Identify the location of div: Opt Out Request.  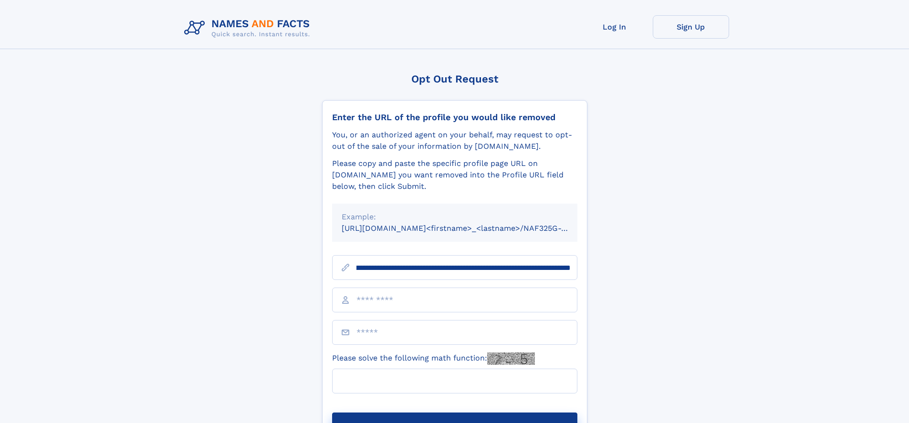
(455, 79).